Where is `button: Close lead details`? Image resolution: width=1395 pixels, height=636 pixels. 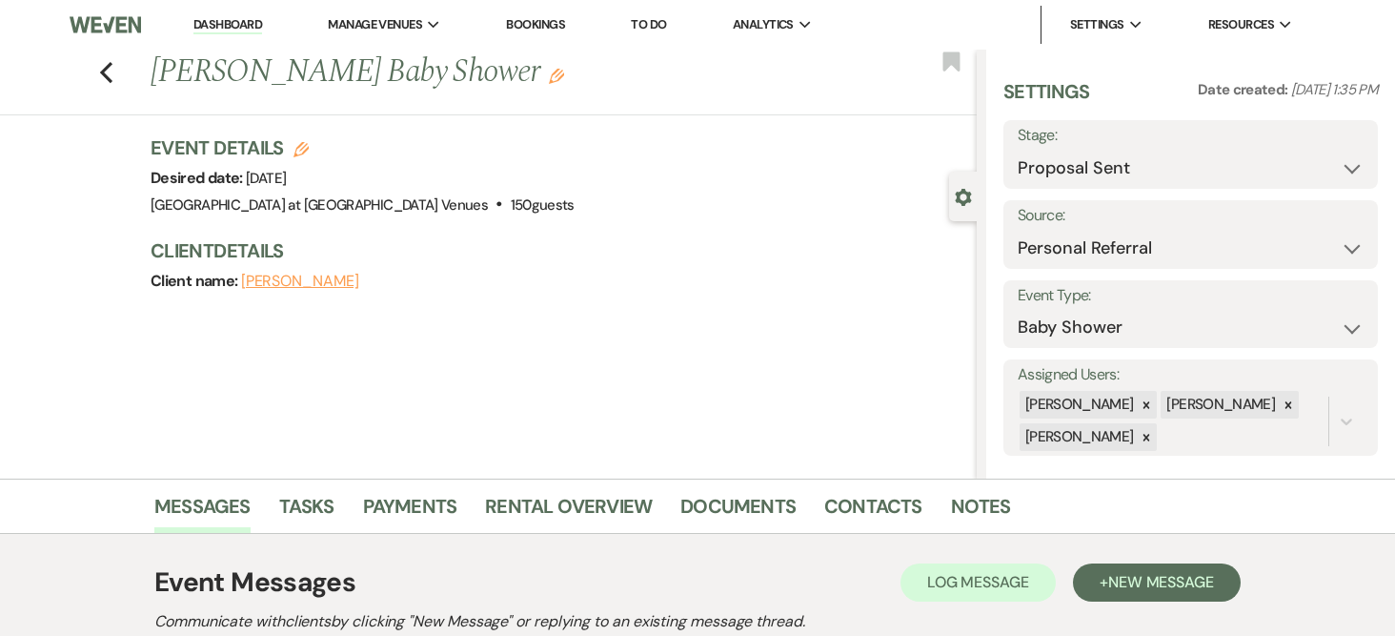 button: Close lead details is located at coordinates (963, 195).